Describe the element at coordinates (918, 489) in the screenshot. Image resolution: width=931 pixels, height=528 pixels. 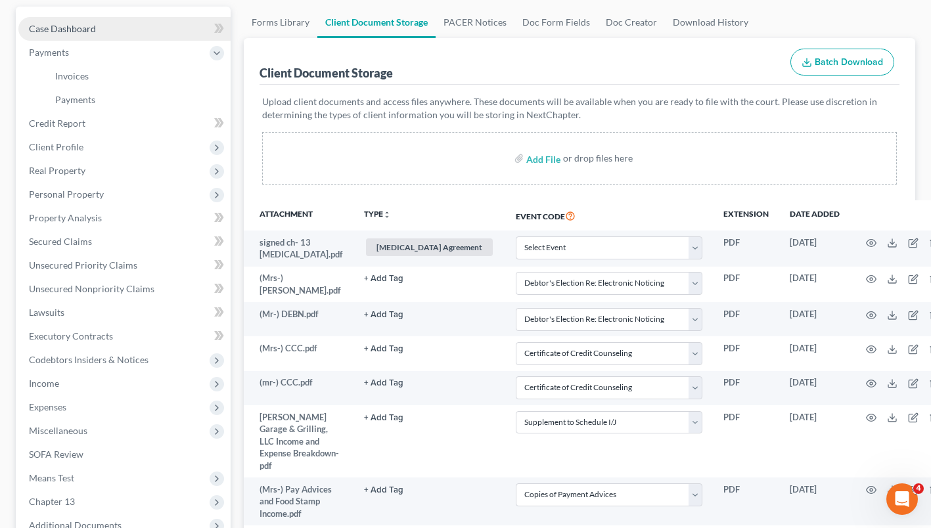
I see `span: 4` at that location.